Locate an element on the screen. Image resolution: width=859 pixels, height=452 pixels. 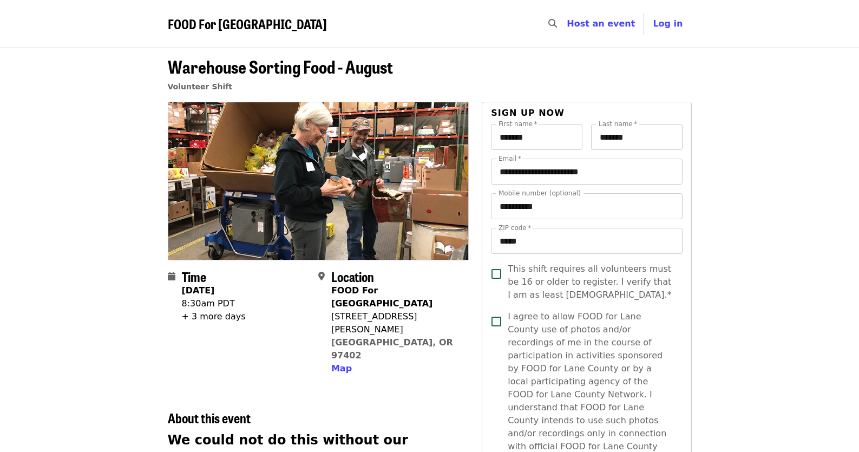
input: ZIP code is located at coordinates (586, 241).